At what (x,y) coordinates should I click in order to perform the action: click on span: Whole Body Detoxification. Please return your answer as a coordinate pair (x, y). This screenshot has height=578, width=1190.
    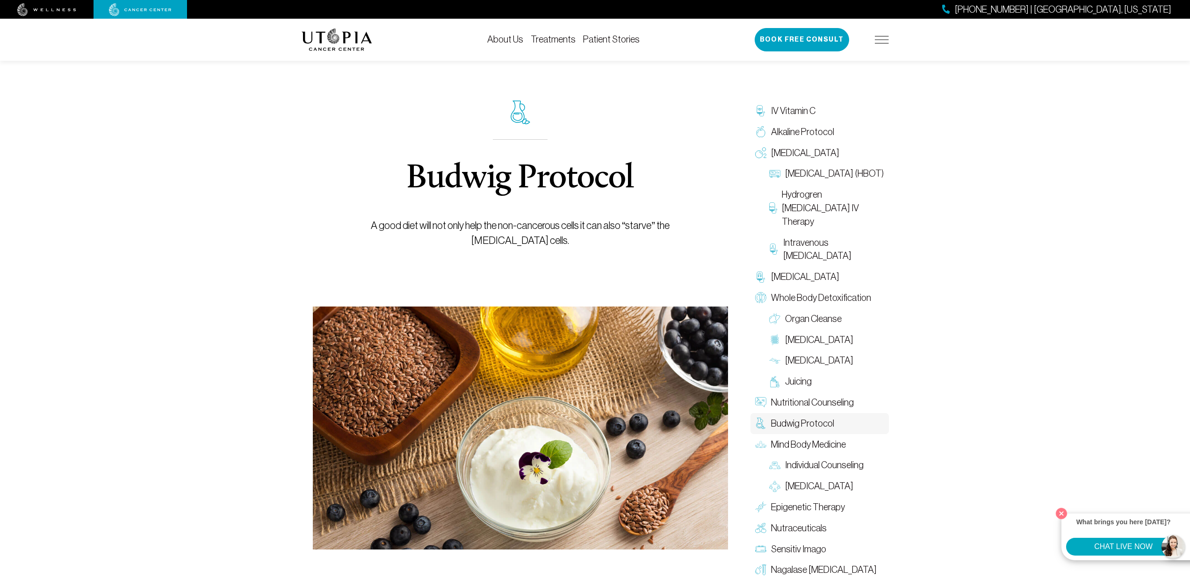
    Looking at the image, I should click on (821, 298).